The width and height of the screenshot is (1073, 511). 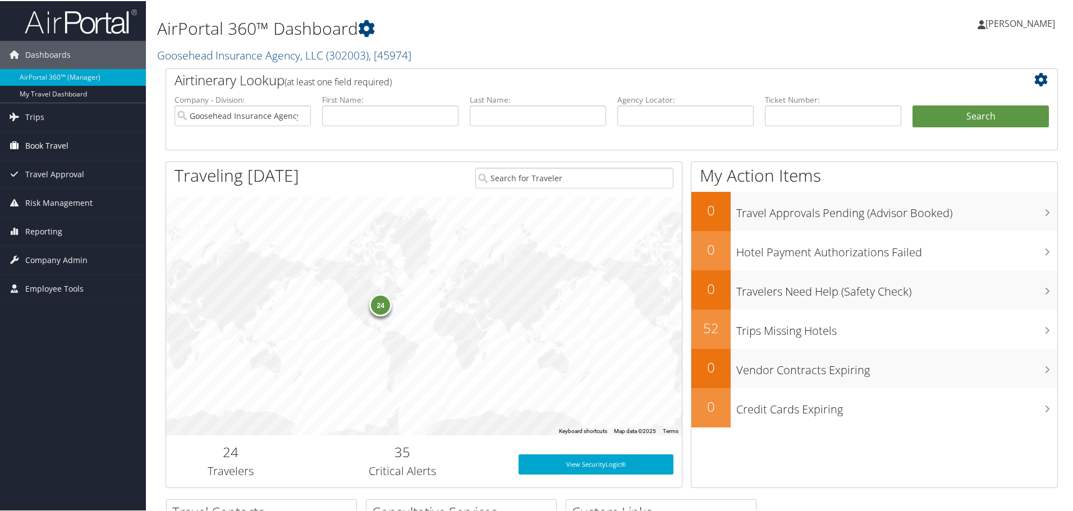 I want to click on h3: Credit Cards Expiring, so click(x=897, y=406).